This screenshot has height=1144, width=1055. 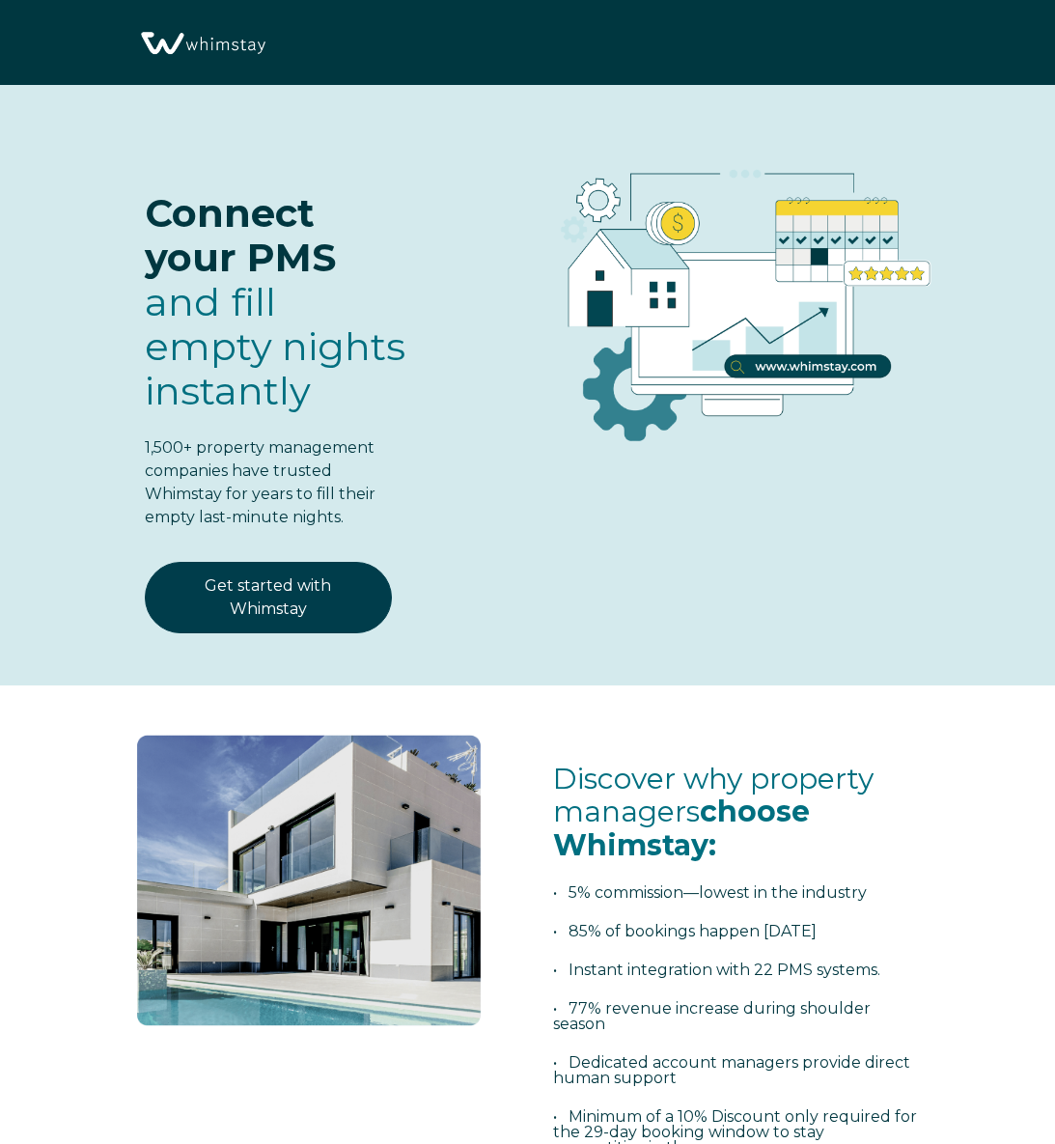 I want to click on span: Connect your PMS, so click(x=240, y=234).